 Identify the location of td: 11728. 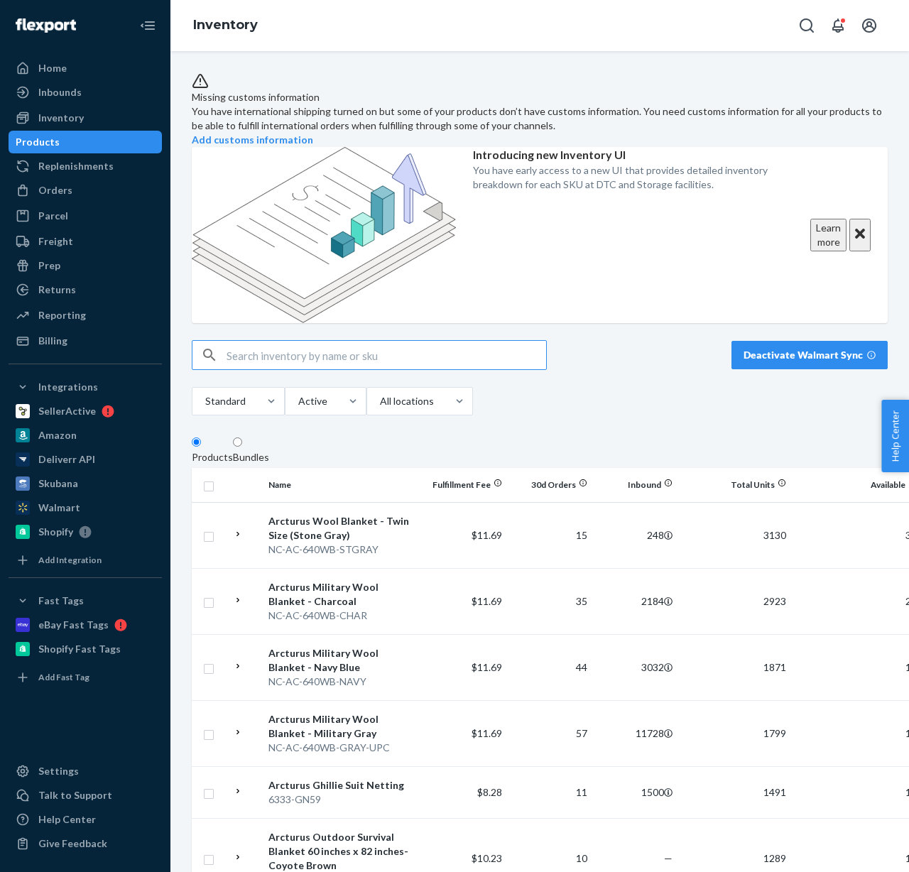
(635, 733).